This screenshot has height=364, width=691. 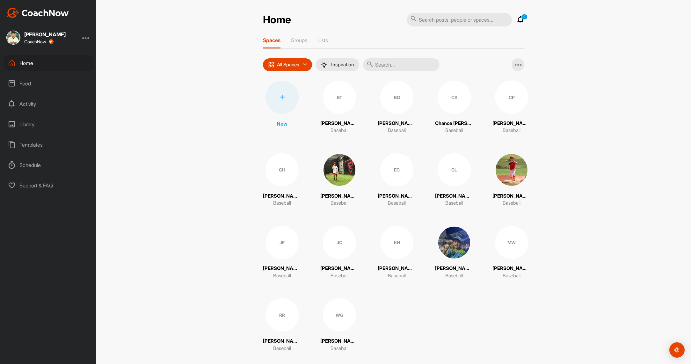 I want to click on div: KH, so click(x=397, y=243).